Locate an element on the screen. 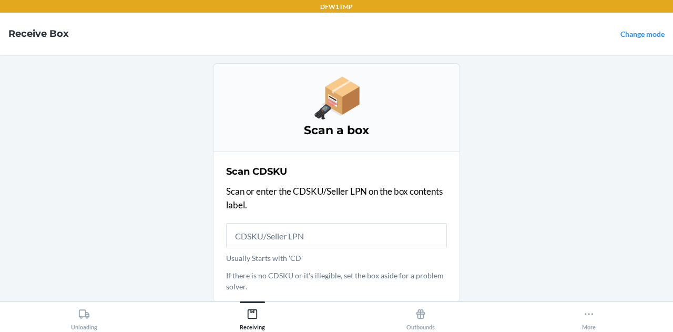 The height and width of the screenshot is (332, 673). h3: Scan a box is located at coordinates (337, 130).